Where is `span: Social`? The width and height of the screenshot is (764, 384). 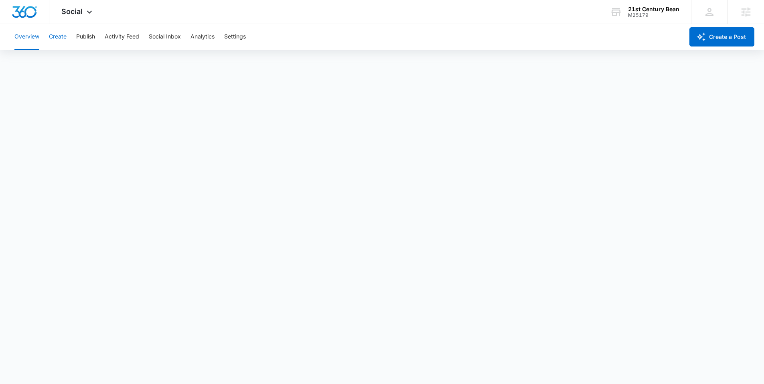 span: Social is located at coordinates (72, 11).